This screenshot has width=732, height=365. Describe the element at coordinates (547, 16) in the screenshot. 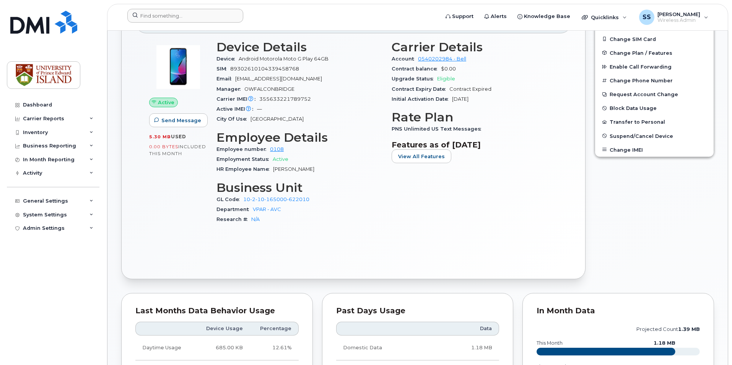

I see `span: Knowledge Base` at that location.